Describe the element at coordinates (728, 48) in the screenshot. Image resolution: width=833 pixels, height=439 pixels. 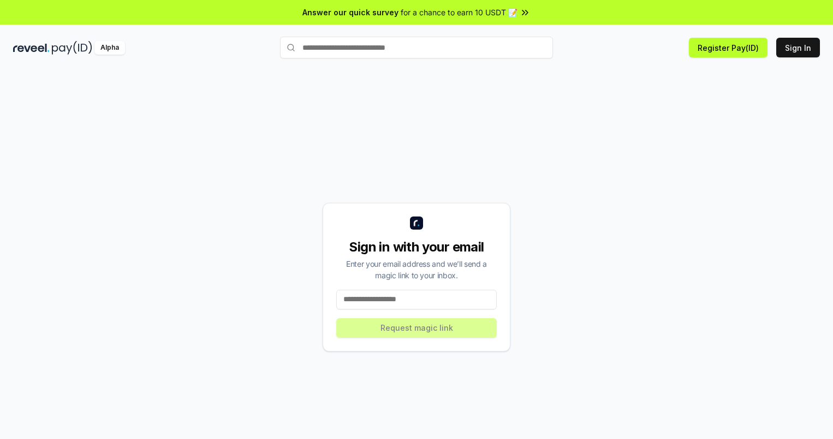
I see `button: Register Pay(ID)` at that location.